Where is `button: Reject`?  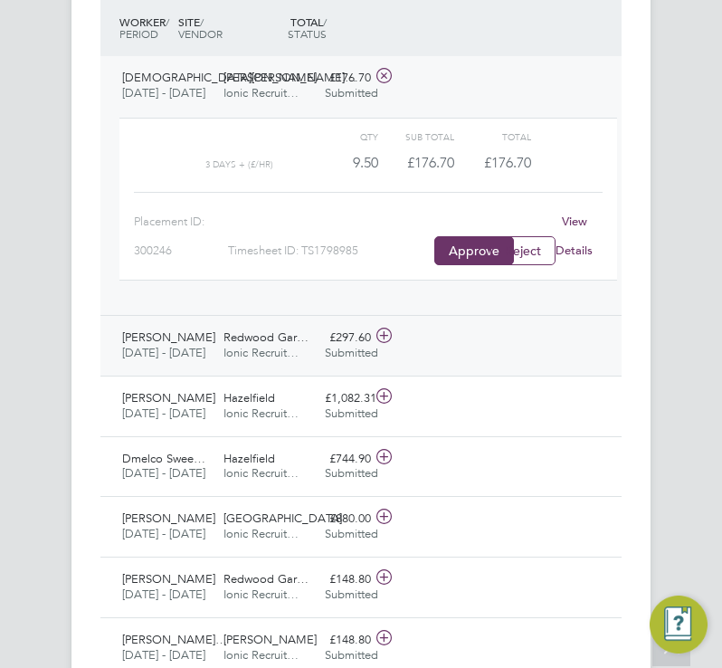
button: Reject is located at coordinates (523, 251).